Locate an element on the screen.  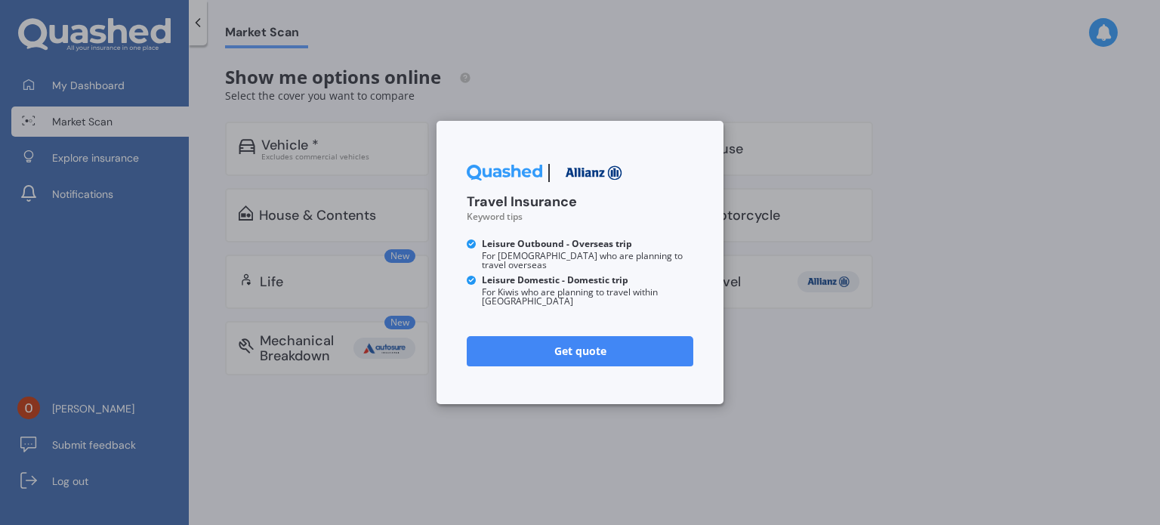
b: Leisure Domestic - Domestic trip is located at coordinates (587, 280).